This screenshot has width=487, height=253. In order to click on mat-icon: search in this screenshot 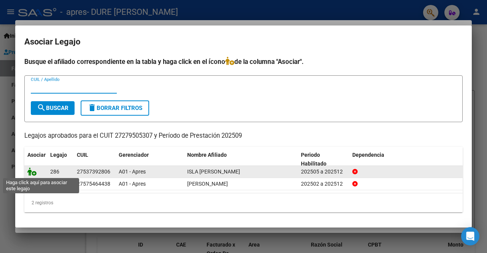, I will do `click(41, 108)`.